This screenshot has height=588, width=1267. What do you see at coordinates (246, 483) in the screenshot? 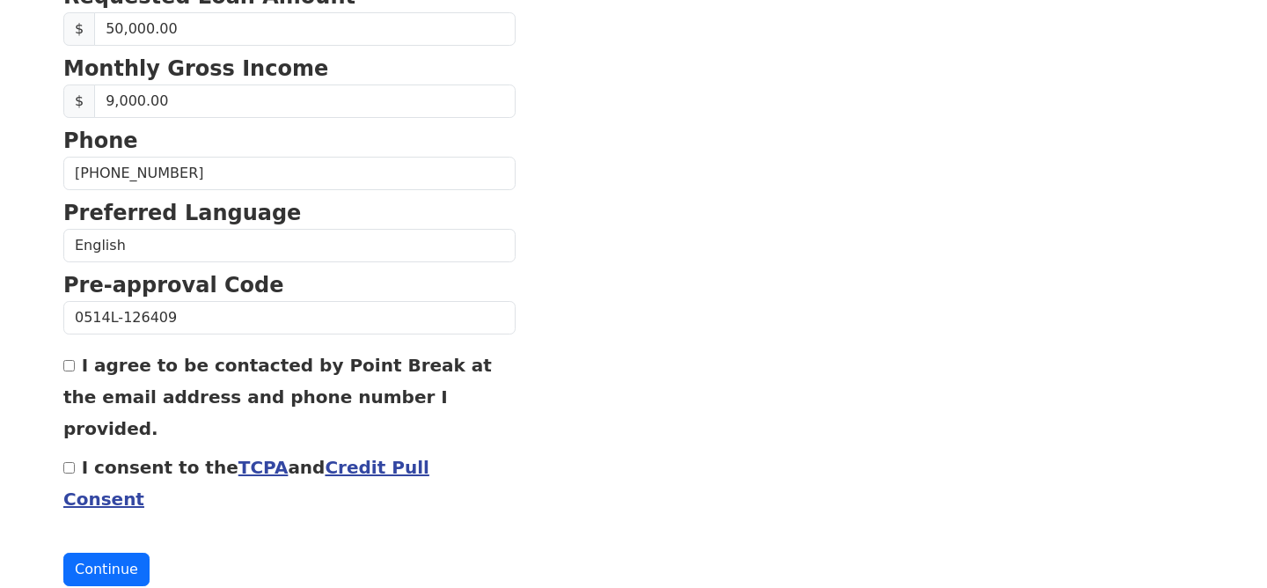
I see `label: I consent to the and` at bounding box center [246, 483].